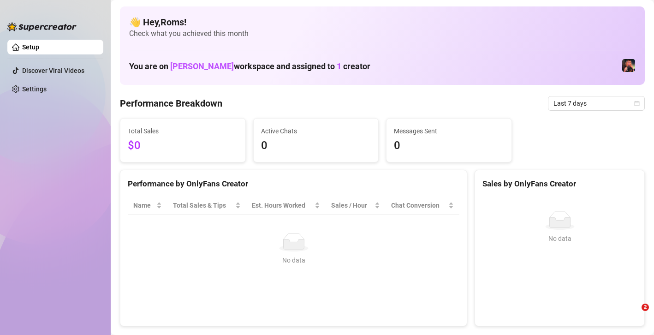 This screenshot has height=335, width=654. Describe the element at coordinates (171, 103) in the screenshot. I see `h4: Performance Breakdown` at that location.